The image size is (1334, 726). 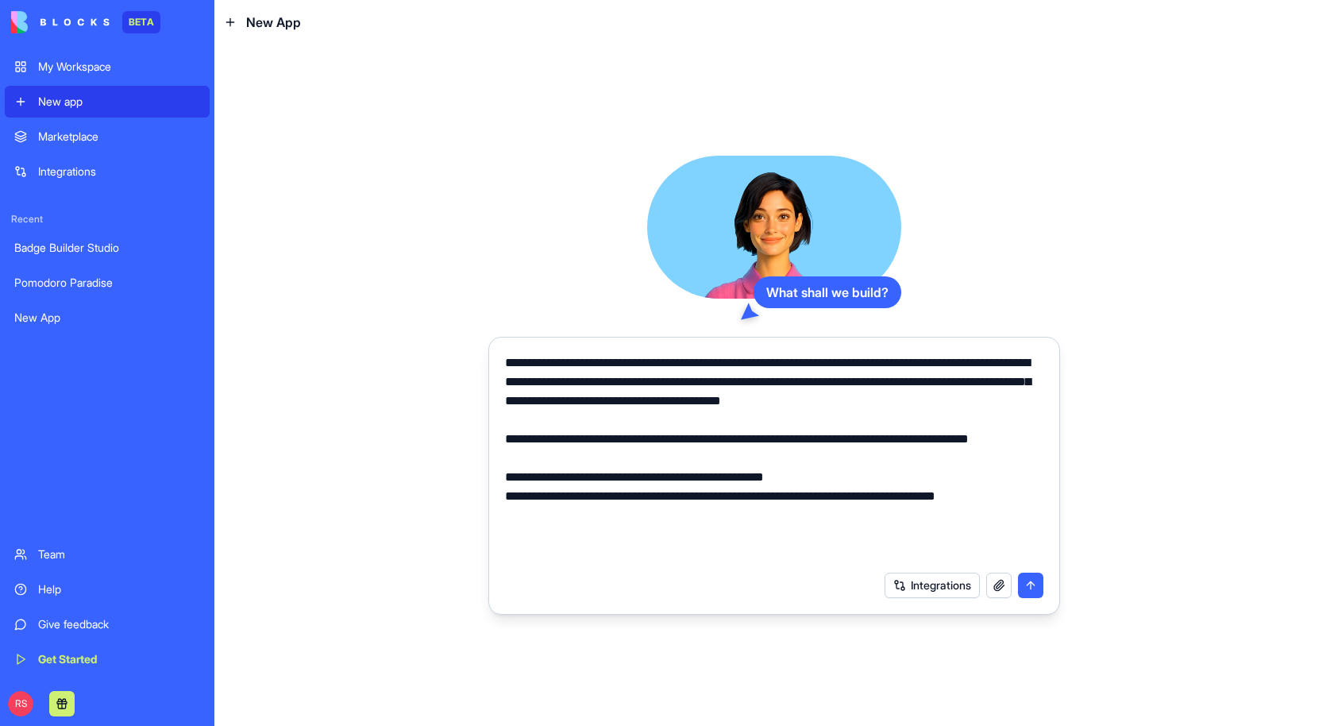 I want to click on div: Pomodoro Paradise, so click(x=107, y=283).